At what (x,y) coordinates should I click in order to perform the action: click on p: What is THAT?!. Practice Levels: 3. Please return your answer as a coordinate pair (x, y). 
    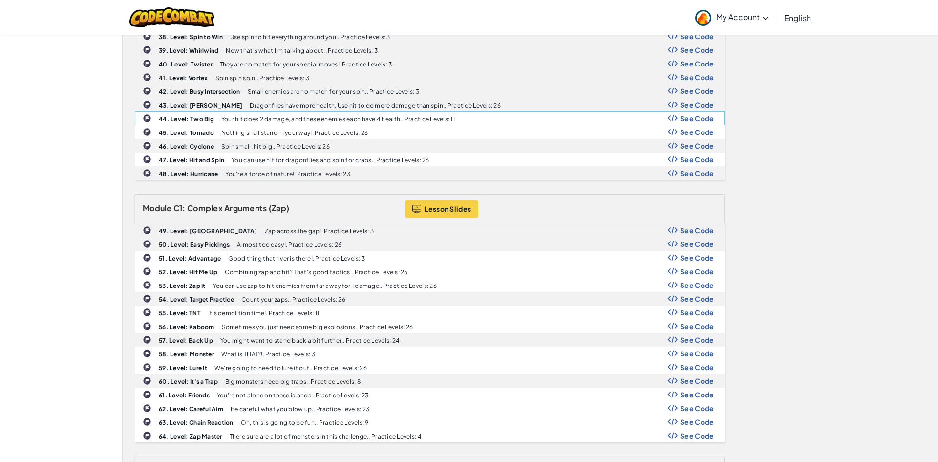
    Looking at the image, I should click on (268, 354).